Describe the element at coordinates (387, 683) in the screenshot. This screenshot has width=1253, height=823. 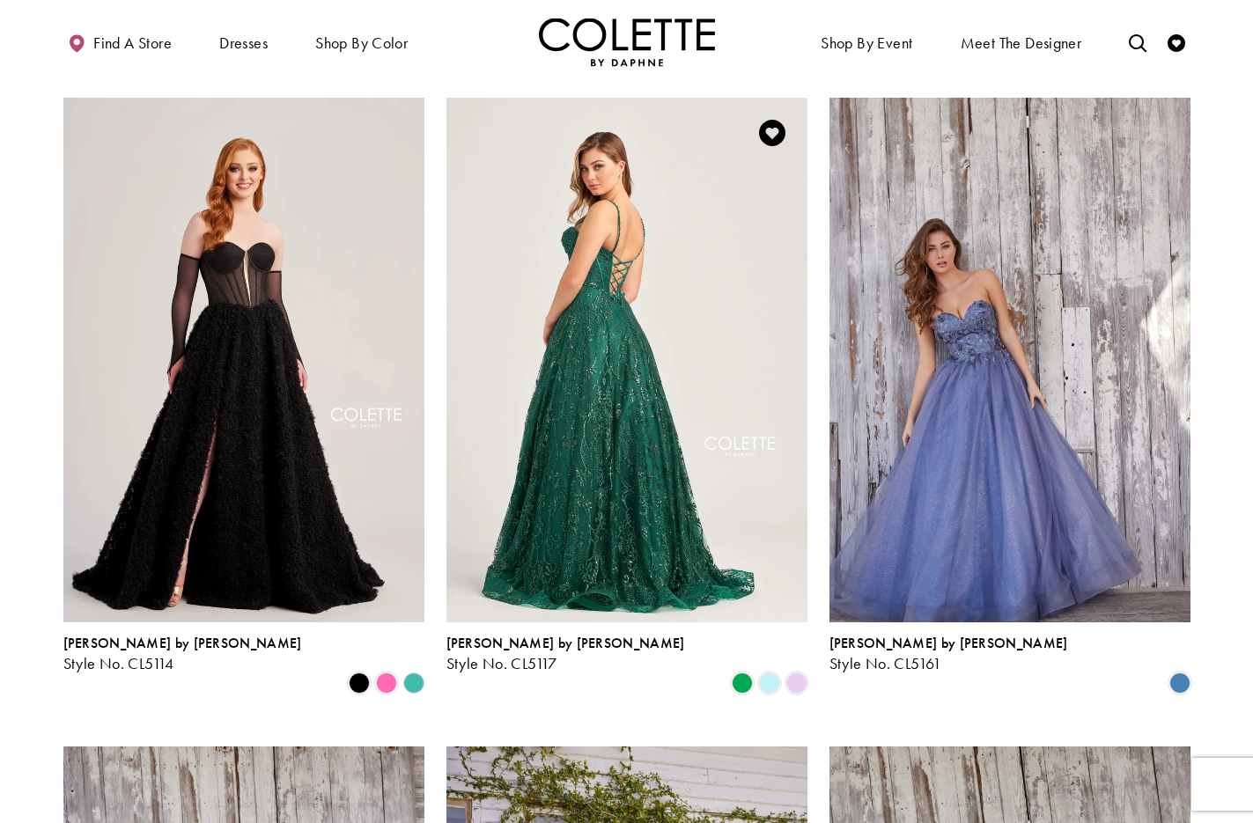
I see `i: Pink` at that location.